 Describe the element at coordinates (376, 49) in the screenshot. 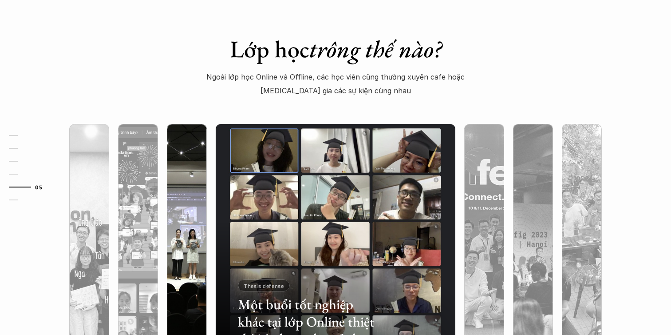

I see `em: trông thế nào?` at that location.